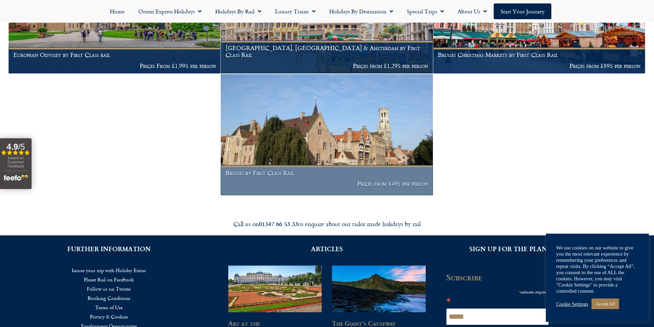 Image resolution: width=654 pixels, height=327 pixels. Describe the element at coordinates (522, 11) in the screenshot. I see `a: Start your Journey` at that location.